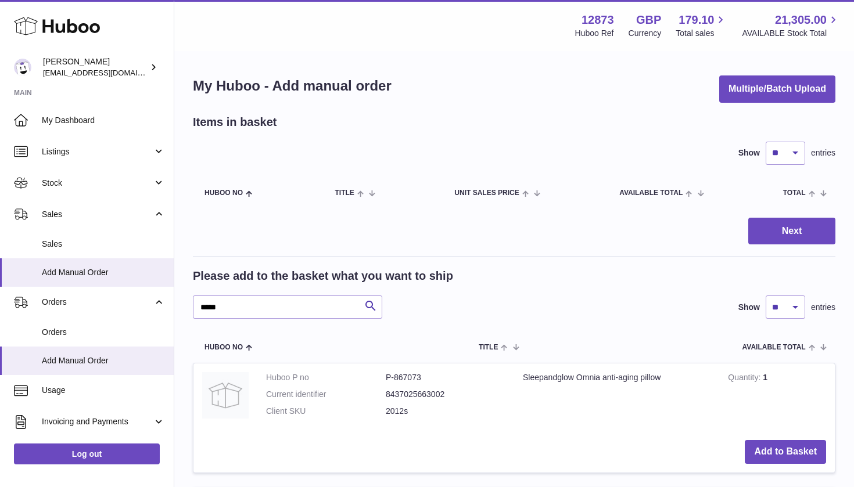  I want to click on dt: Client SKU, so click(326, 411).